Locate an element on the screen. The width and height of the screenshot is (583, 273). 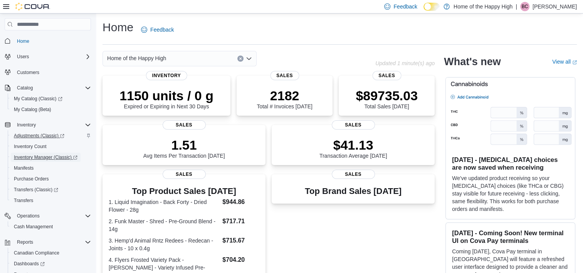
button: Open list of options is located at coordinates (249, 59).